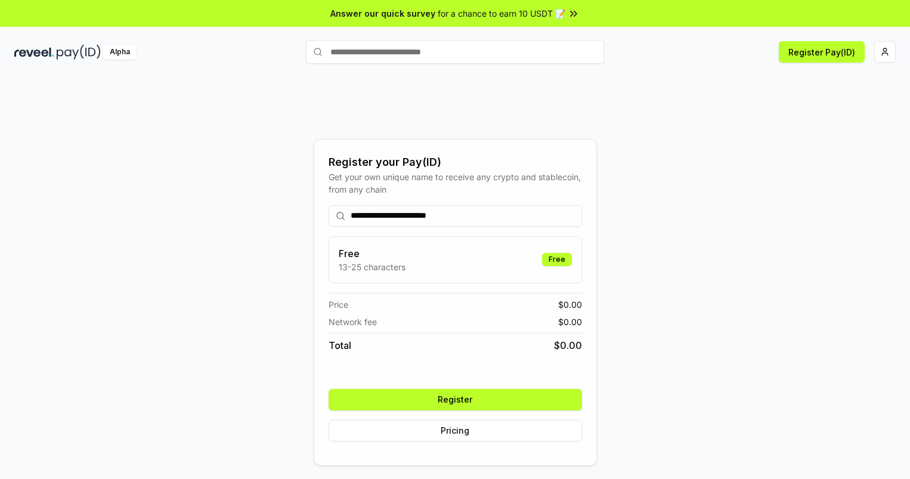 The width and height of the screenshot is (910, 479). I want to click on span: Network fee, so click(352, 321).